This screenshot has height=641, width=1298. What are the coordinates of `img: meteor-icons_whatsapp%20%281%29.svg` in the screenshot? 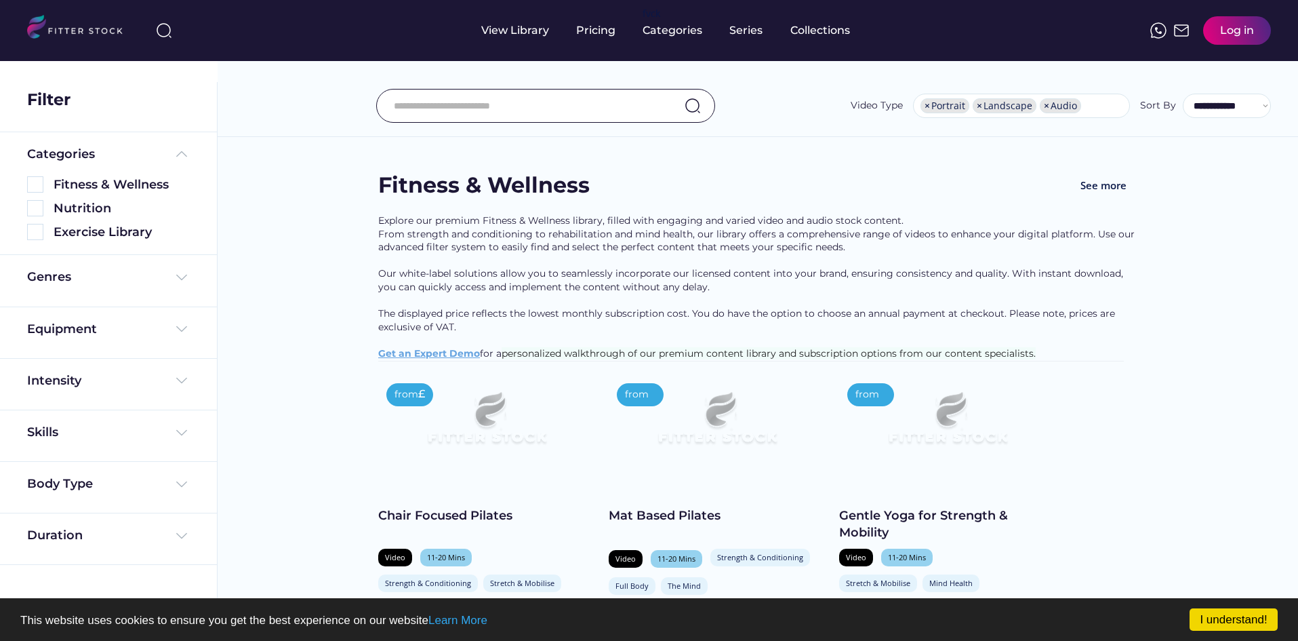 It's located at (1159, 31).